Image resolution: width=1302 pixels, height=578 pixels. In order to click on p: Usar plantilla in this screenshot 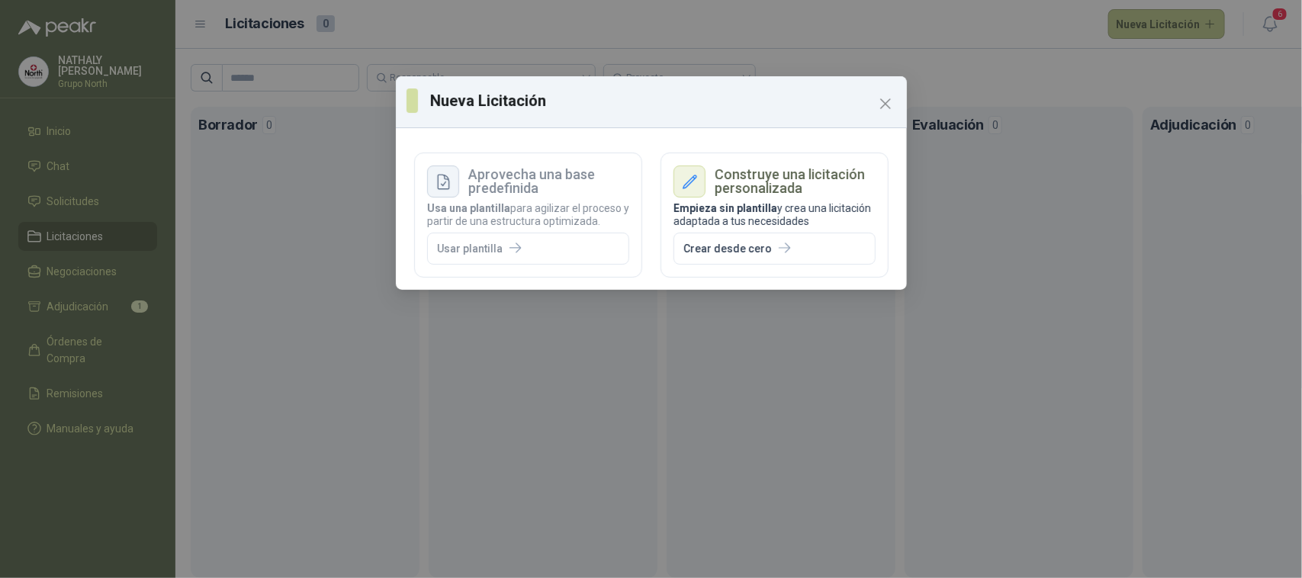, I will do `click(470, 249)`.